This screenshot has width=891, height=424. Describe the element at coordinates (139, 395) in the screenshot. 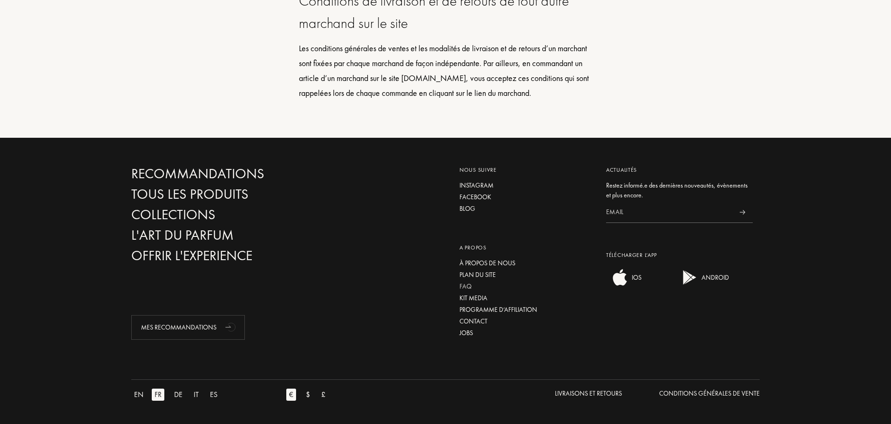

I see `div: EN` at that location.